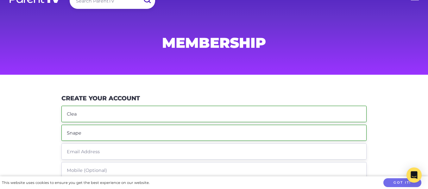  What do you see at coordinates (403, 183) in the screenshot?
I see `button: Got it!` at bounding box center [403, 183].